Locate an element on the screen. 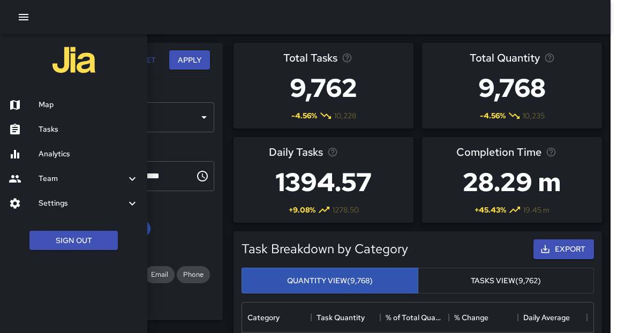 This screenshot has width=617, height=333. h6: Settings is located at coordinates (82, 203).